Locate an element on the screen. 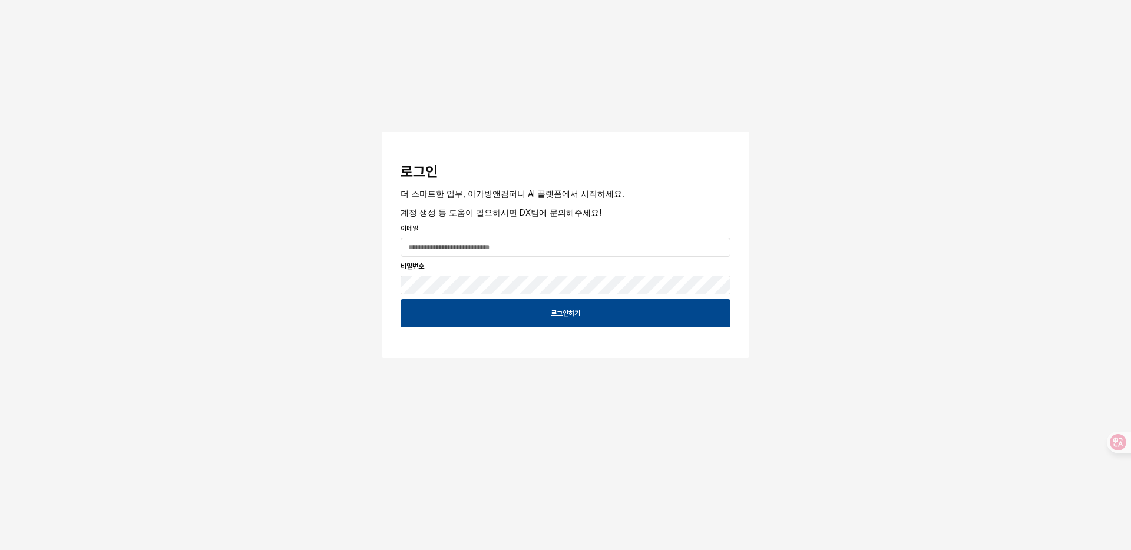 This screenshot has height=550, width=1131. p: 더 스마트한 업무, 아가방앤컴퍼니 AI 플랫폼에서 시작하세요. is located at coordinates (565, 193).